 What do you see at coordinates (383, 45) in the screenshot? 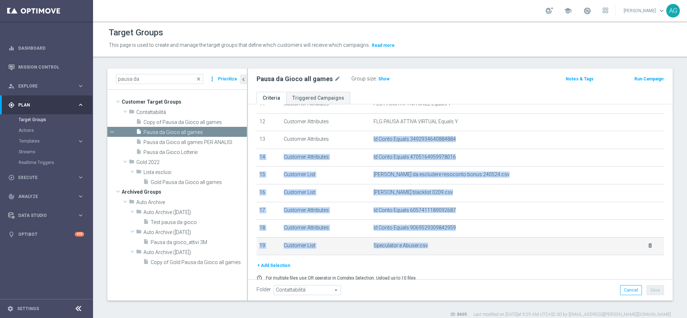
I see `button: Read more` at bounding box center [383, 45].